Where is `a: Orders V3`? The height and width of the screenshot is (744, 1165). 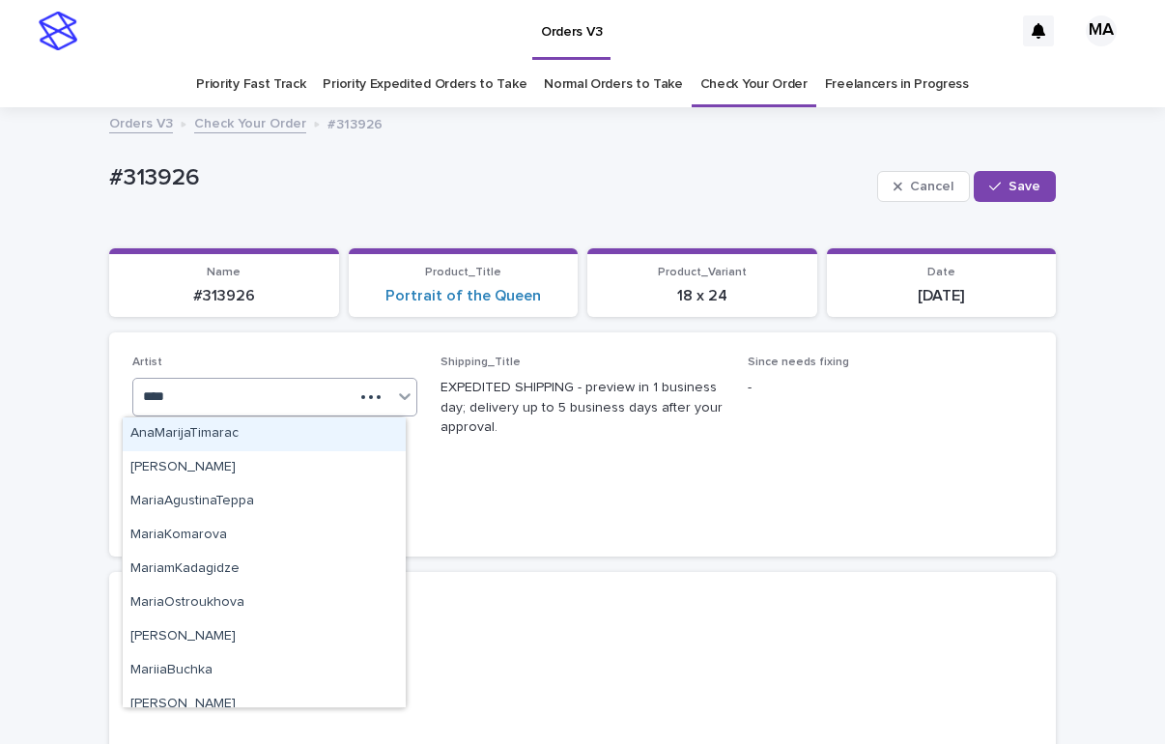 a: Orders V3 is located at coordinates (141, 122).